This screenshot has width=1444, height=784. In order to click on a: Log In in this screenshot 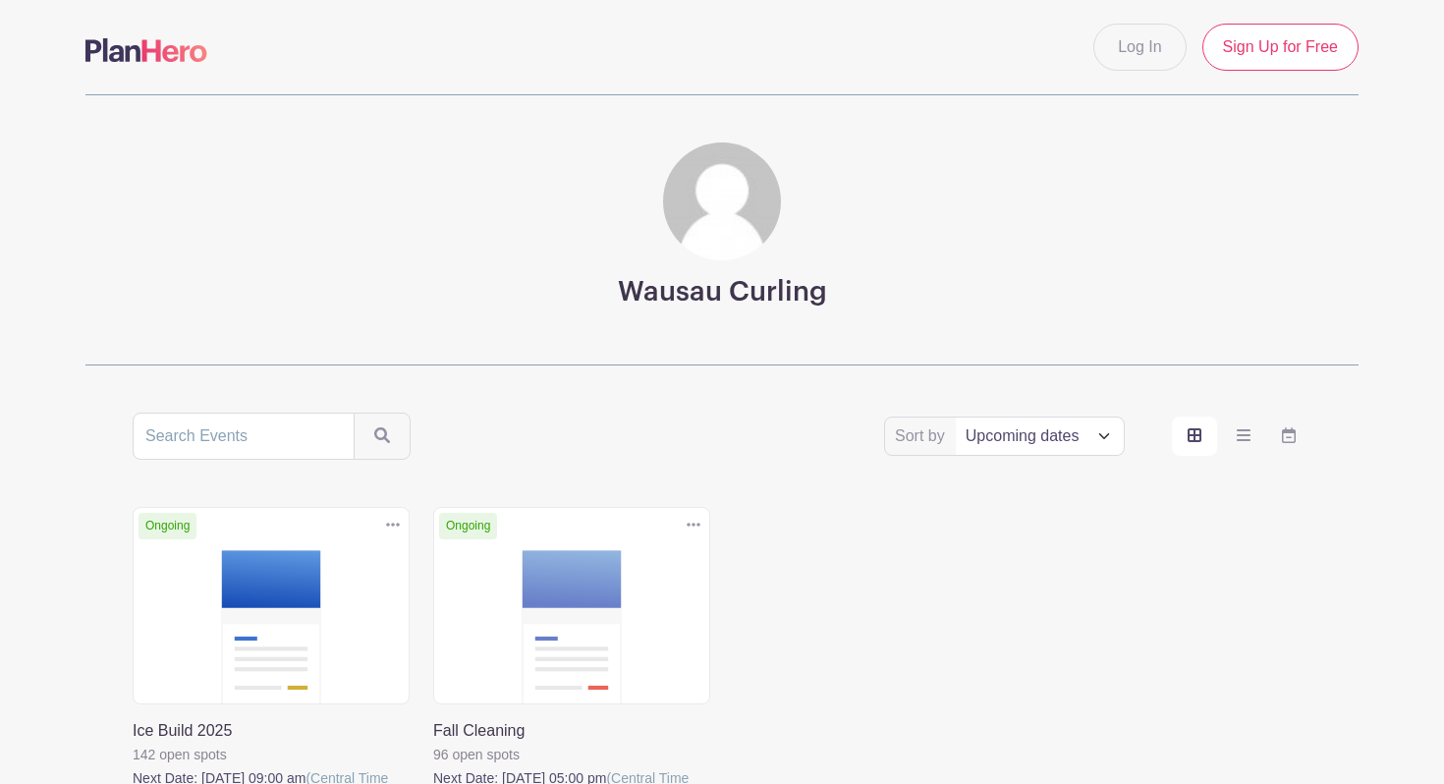, I will do `click(1140, 47)`.